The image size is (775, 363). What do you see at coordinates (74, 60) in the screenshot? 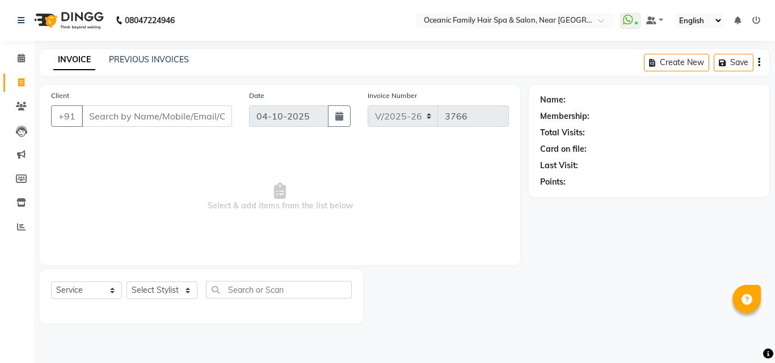
I see `a: INVOICE` at bounding box center [74, 60].